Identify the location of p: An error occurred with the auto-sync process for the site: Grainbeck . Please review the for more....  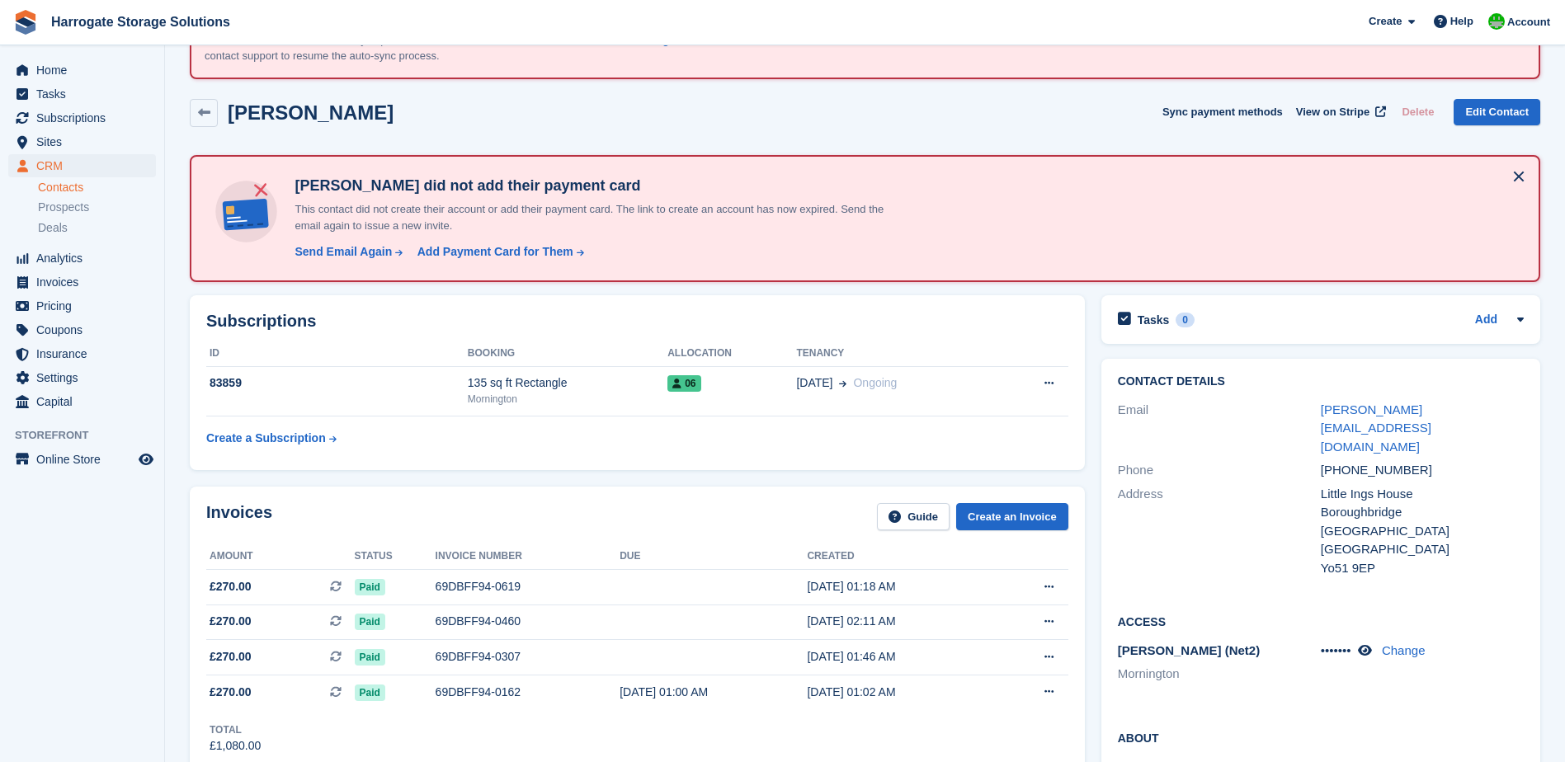
(514, 48).